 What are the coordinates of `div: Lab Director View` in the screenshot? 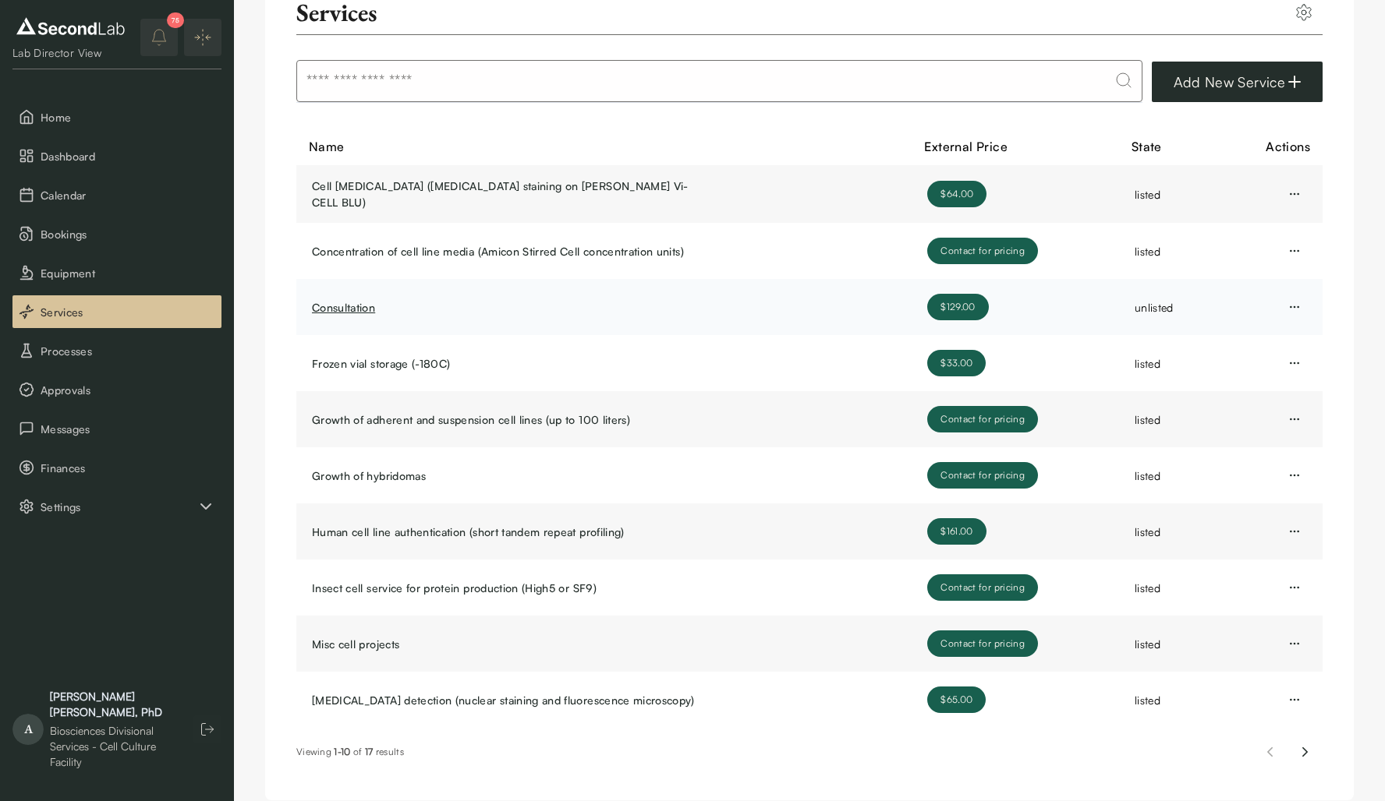 It's located at (70, 53).